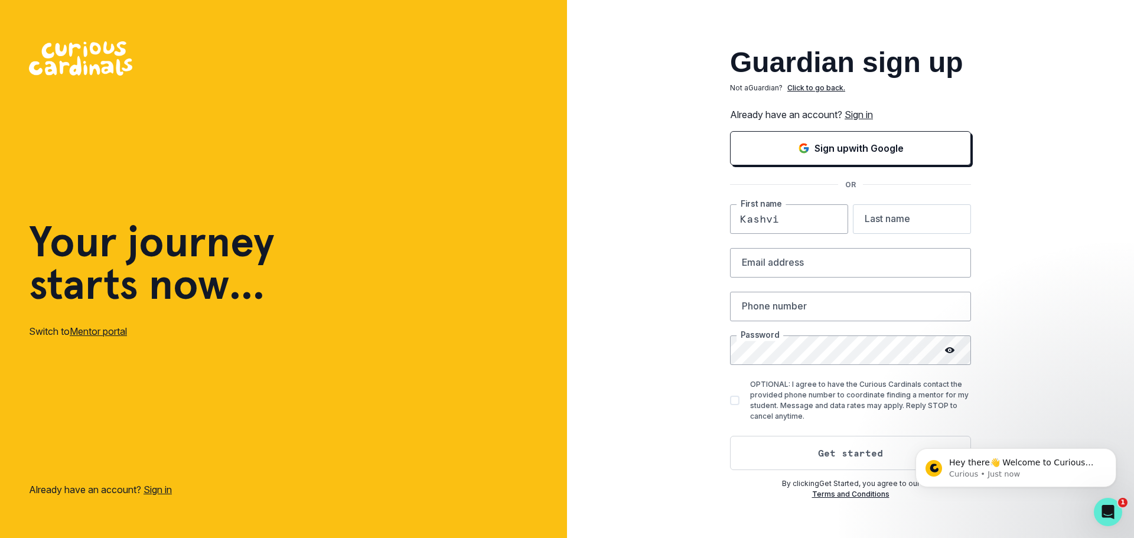 This screenshot has width=1134, height=538. What do you see at coordinates (80, 58) in the screenshot?
I see `img: Curious Cardinals Logo` at bounding box center [80, 58].